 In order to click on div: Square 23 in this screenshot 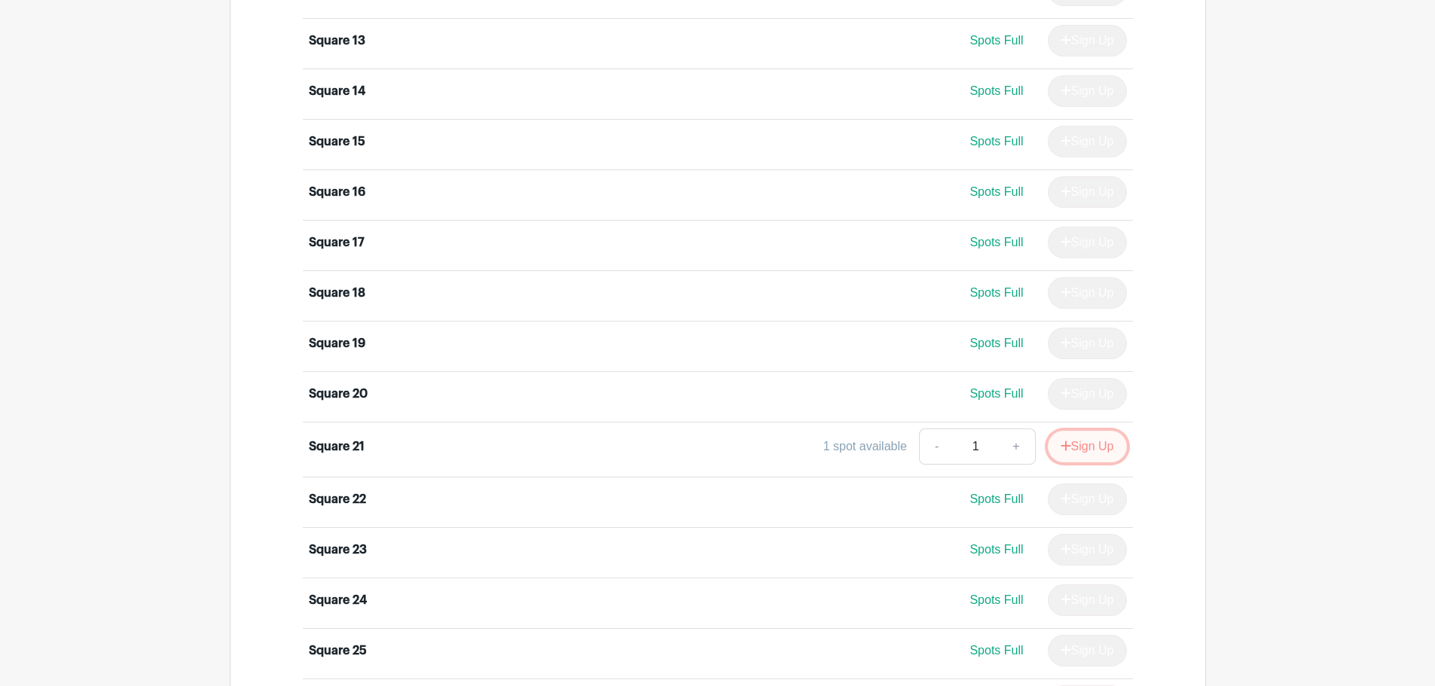, I will do `click(337, 550)`.